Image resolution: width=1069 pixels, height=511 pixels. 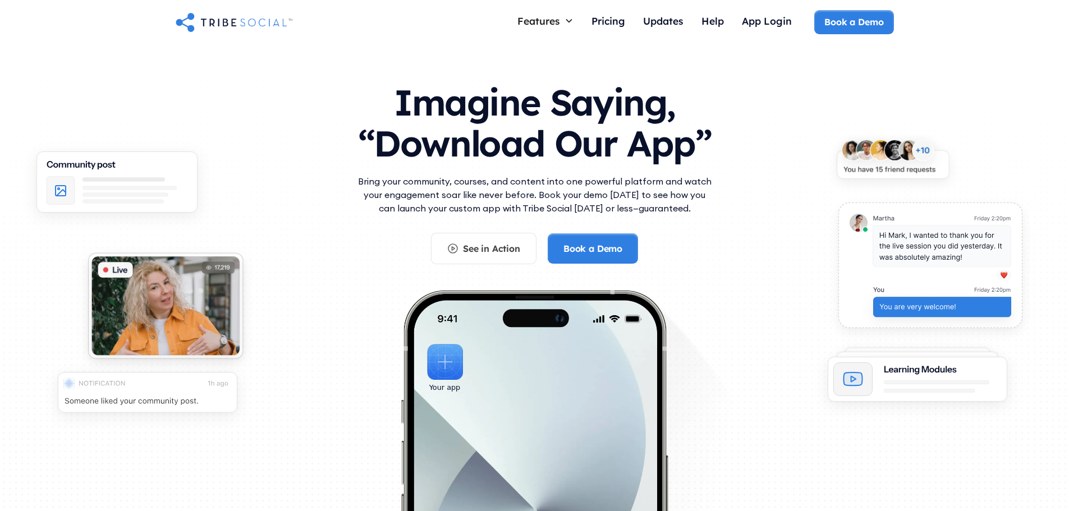 I want to click on a: See in Action, so click(x=484, y=249).